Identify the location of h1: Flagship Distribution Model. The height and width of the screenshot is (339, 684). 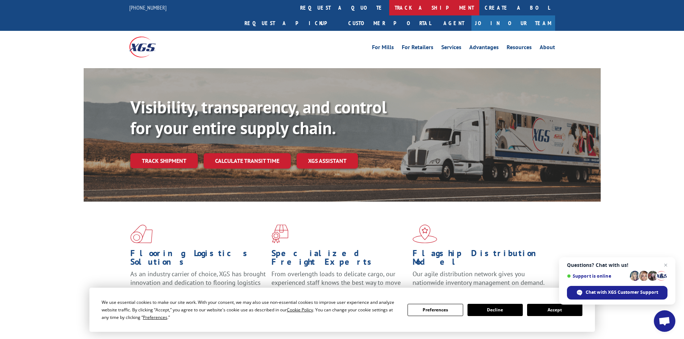
(481, 260).